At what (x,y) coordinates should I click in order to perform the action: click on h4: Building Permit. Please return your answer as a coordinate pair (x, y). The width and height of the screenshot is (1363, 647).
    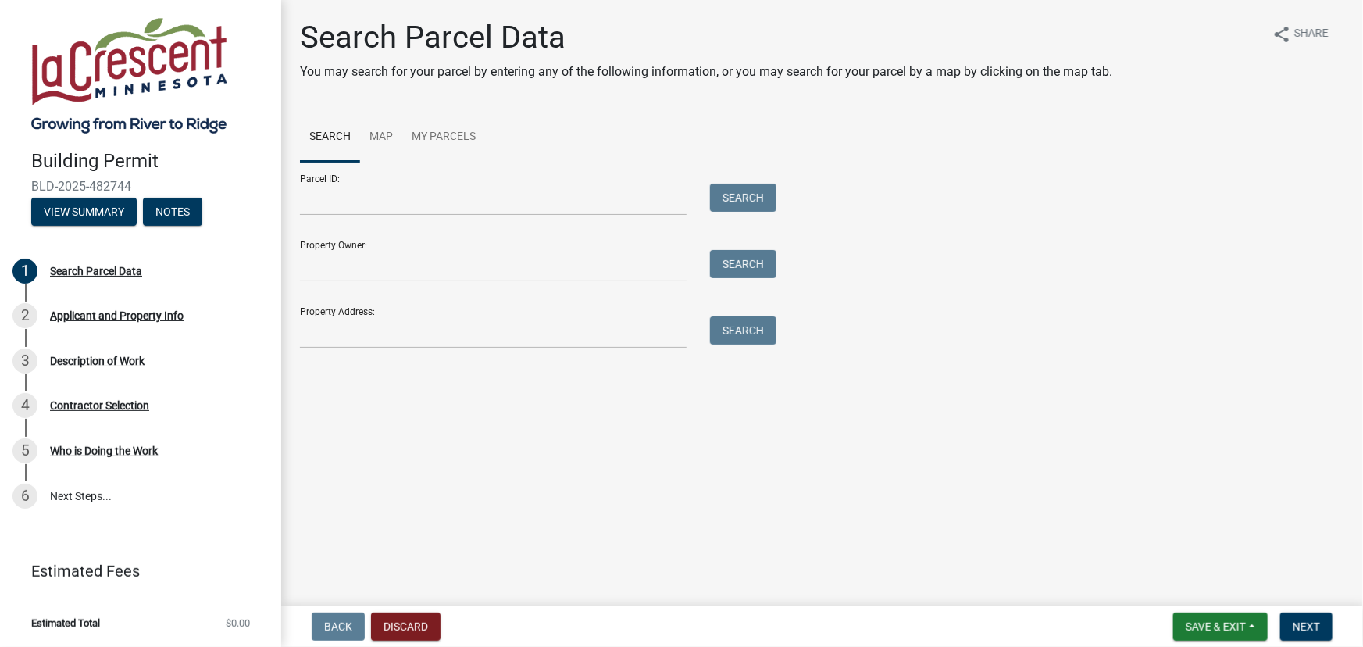
    Looking at the image, I should click on (150, 161).